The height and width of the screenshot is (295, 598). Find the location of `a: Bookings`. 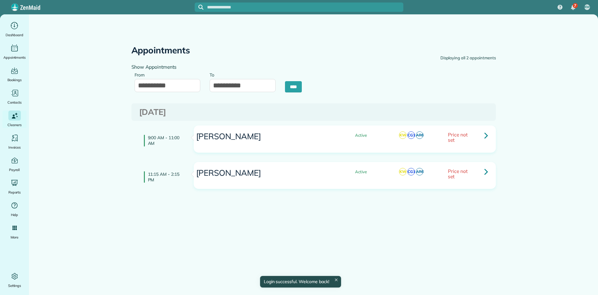

a: Bookings is located at coordinates (14, 74).